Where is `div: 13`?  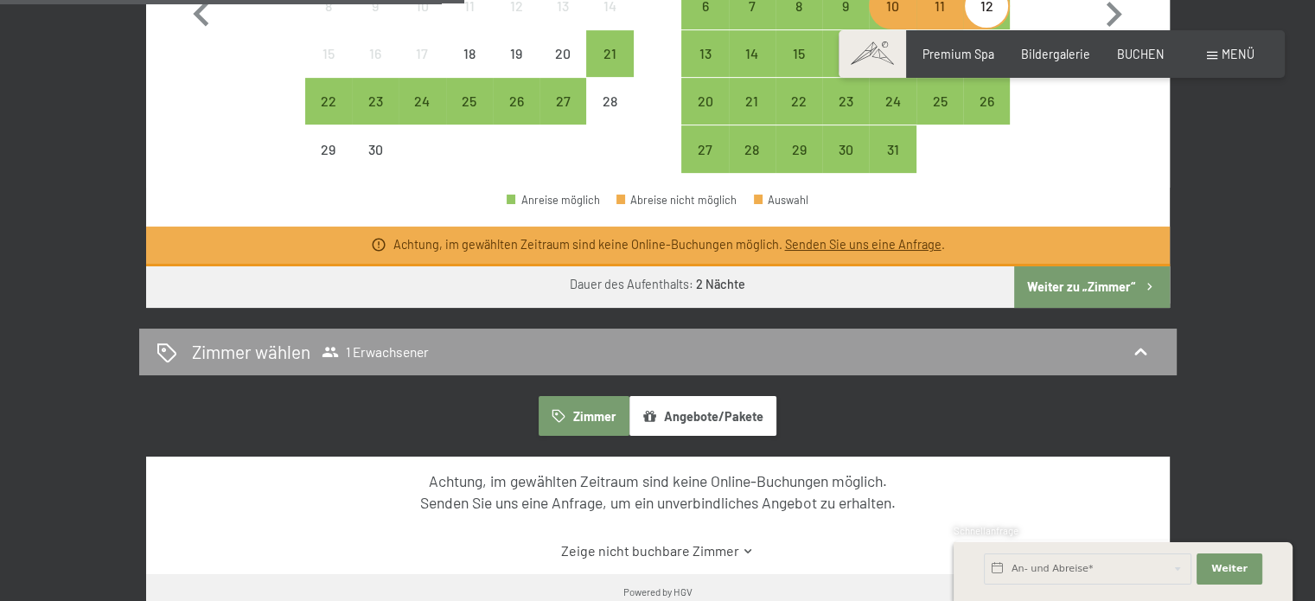
div: 13 is located at coordinates (705, 68).